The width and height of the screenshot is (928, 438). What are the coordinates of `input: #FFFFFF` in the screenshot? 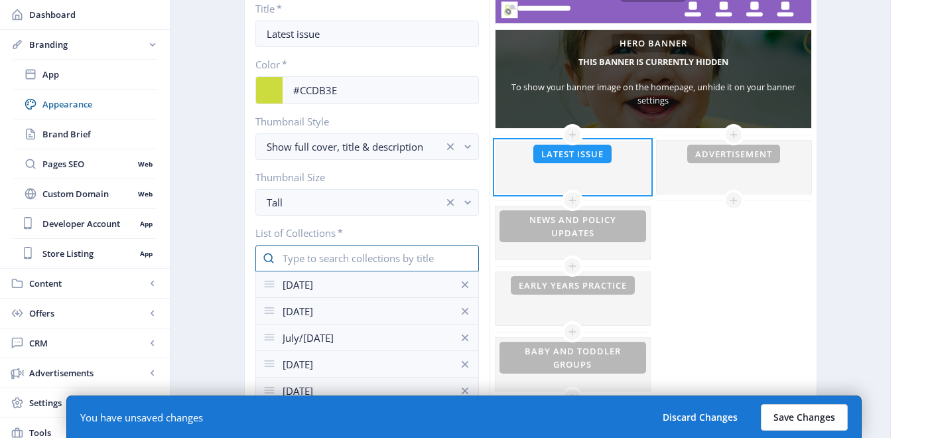 It's located at (380, 90).